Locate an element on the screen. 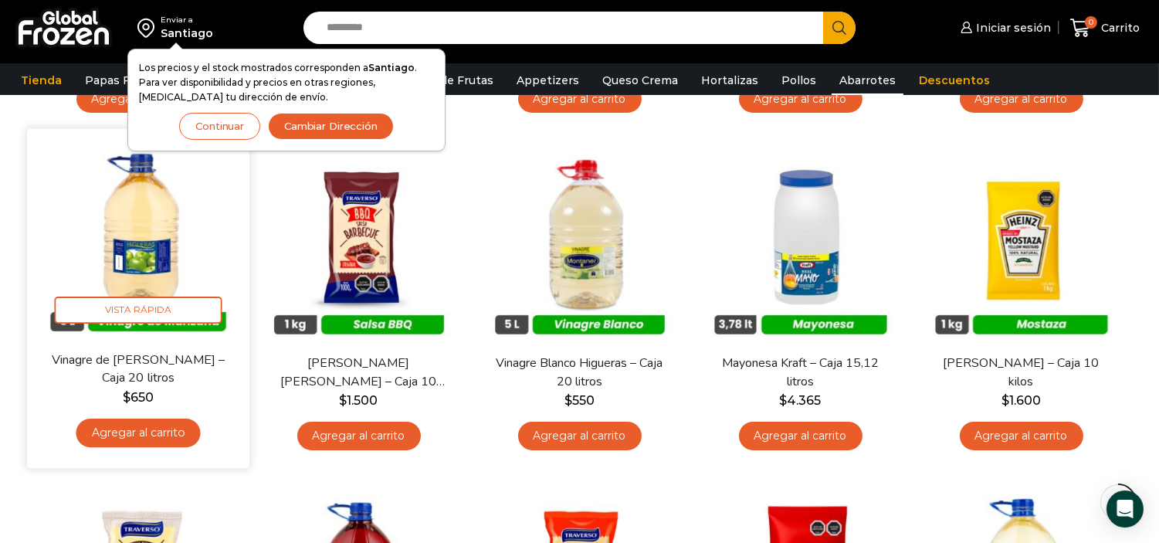 The width and height of the screenshot is (1159, 543). a: Agregar al carrito: “Mostaza Heinz - Caja 10 kilos” is located at coordinates (1021, 435).